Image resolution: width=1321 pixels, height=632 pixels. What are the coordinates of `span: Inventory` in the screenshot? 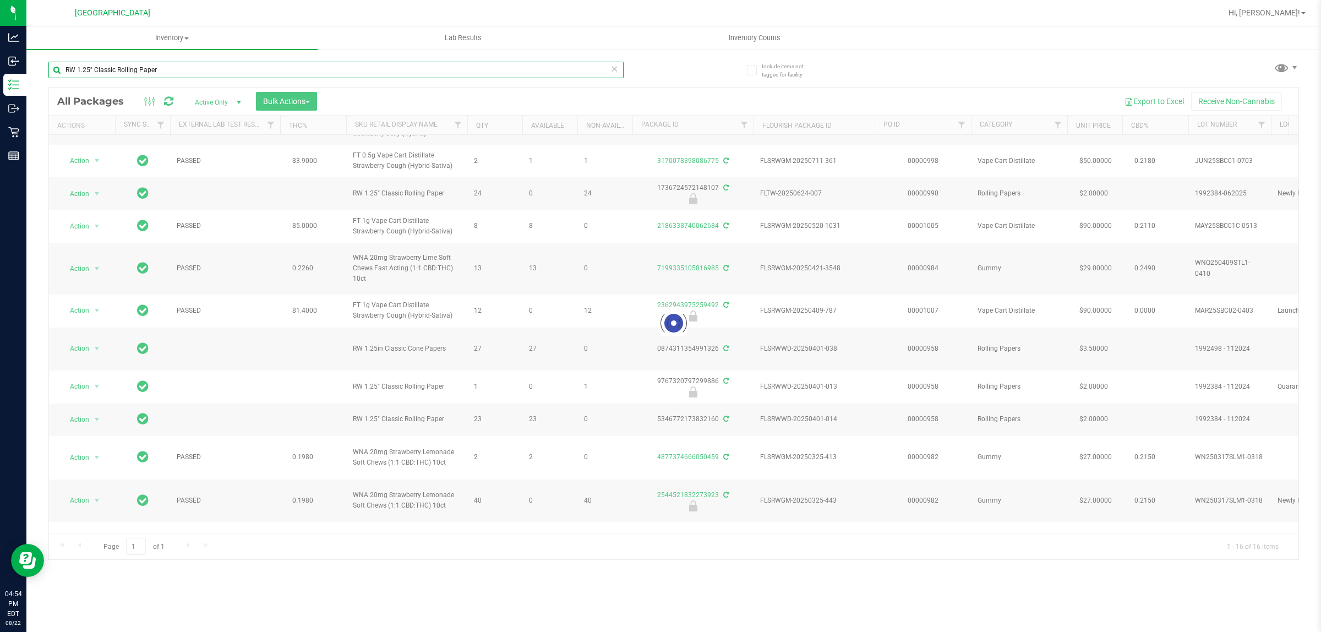 It's located at (172, 38).